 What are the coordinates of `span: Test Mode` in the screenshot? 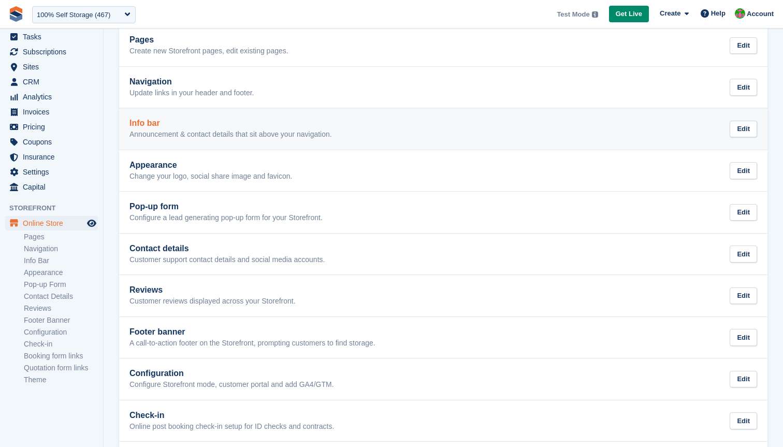 It's located at (573, 14).